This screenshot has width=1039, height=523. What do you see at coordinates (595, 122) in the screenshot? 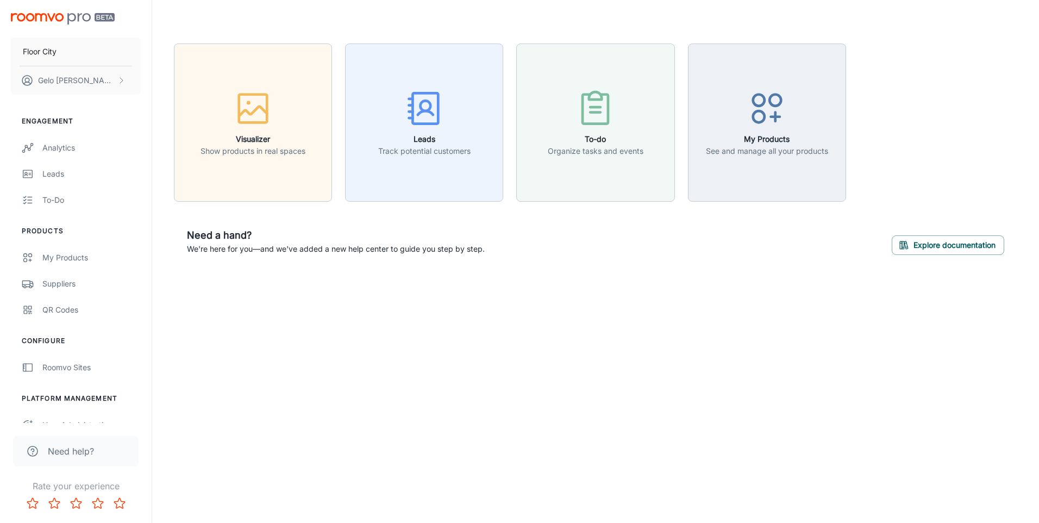
I see `button: To-doOrganize tasks and events` at bounding box center [595, 122].